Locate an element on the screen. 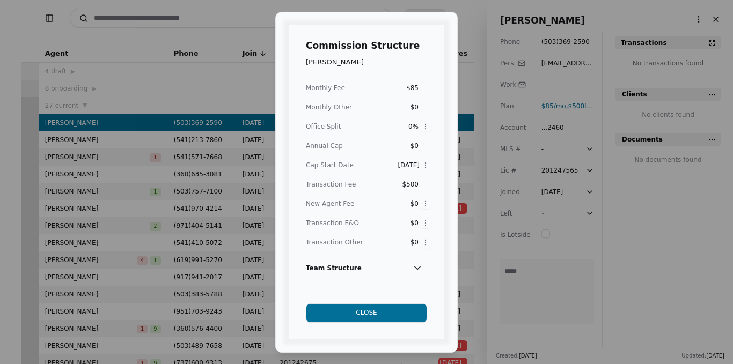  div: Cap Start Date is located at coordinates (349, 165).